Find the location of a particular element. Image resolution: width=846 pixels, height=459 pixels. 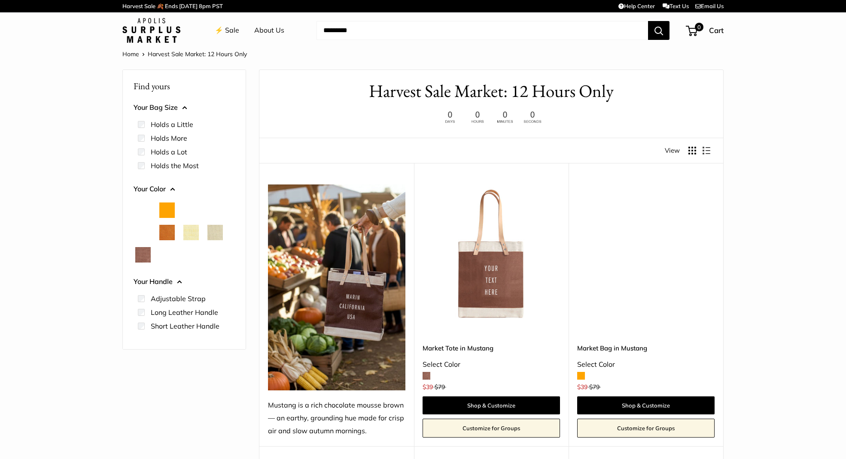

img: Market Tote in Mustang is located at coordinates (491, 253).